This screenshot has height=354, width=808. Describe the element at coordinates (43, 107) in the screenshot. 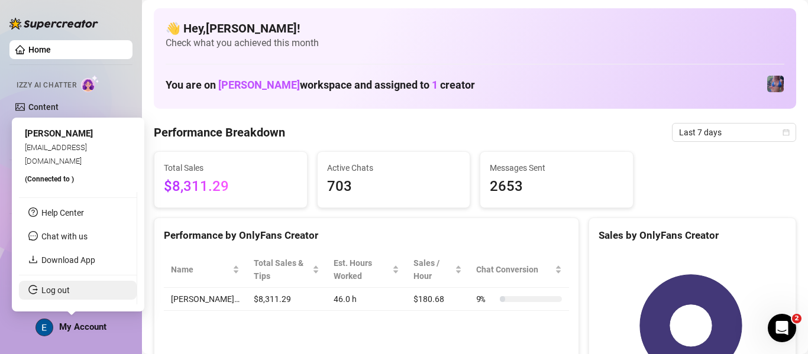

I see `a: Content` at that location.